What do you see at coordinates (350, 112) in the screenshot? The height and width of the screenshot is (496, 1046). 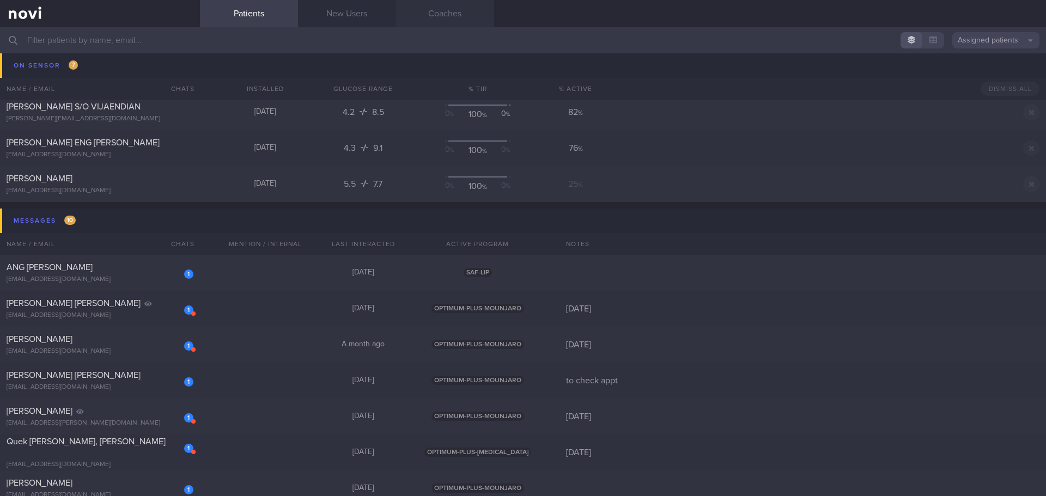 I see `span: 4.2` at bounding box center [350, 112].